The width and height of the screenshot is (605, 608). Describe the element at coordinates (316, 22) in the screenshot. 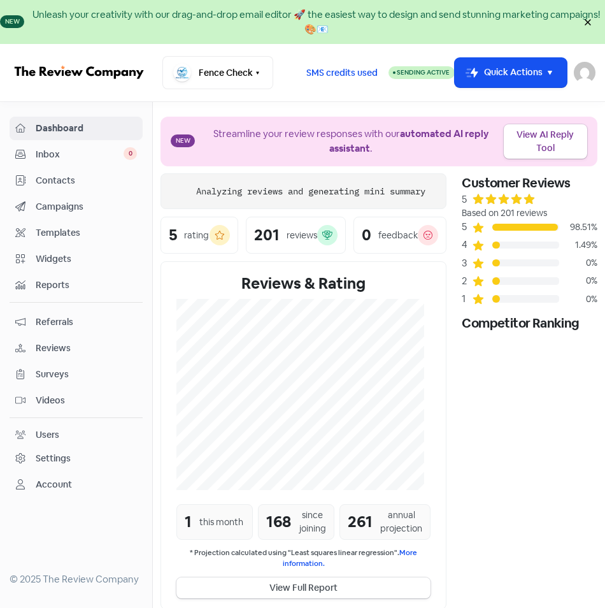

I see `div: Unleash your creativity with our drag-and-drop email editor 🚀 the easiest way to design and send ...` at that location.